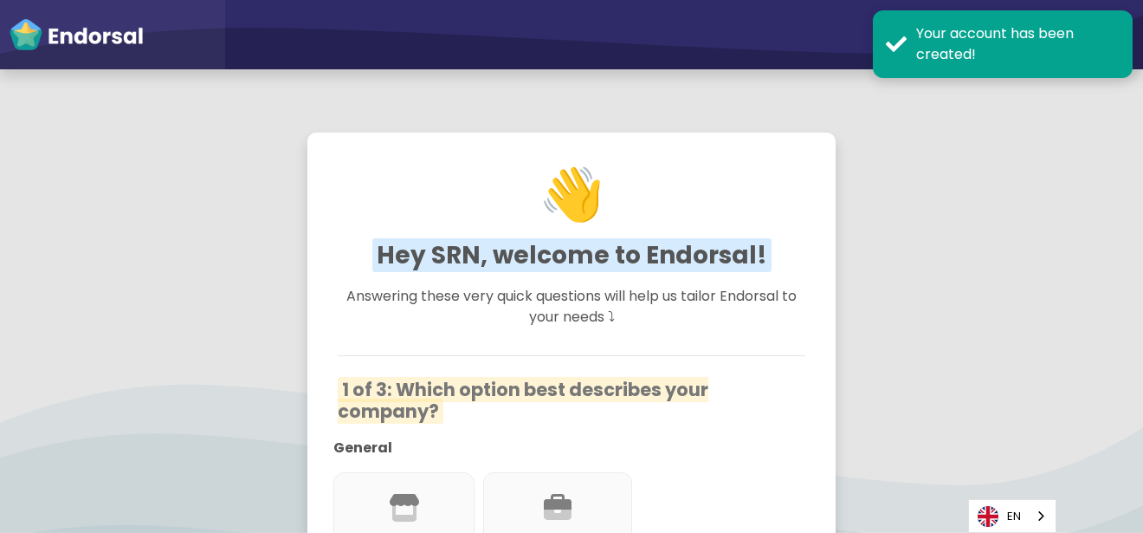  What do you see at coordinates (559, 448) in the screenshot?
I see `p: General` at bounding box center [559, 448].